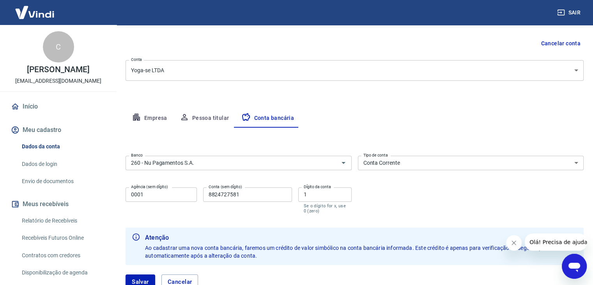 The width and height of the screenshot is (593, 285). I want to click on label: Conta (sem dígito), so click(225, 186).